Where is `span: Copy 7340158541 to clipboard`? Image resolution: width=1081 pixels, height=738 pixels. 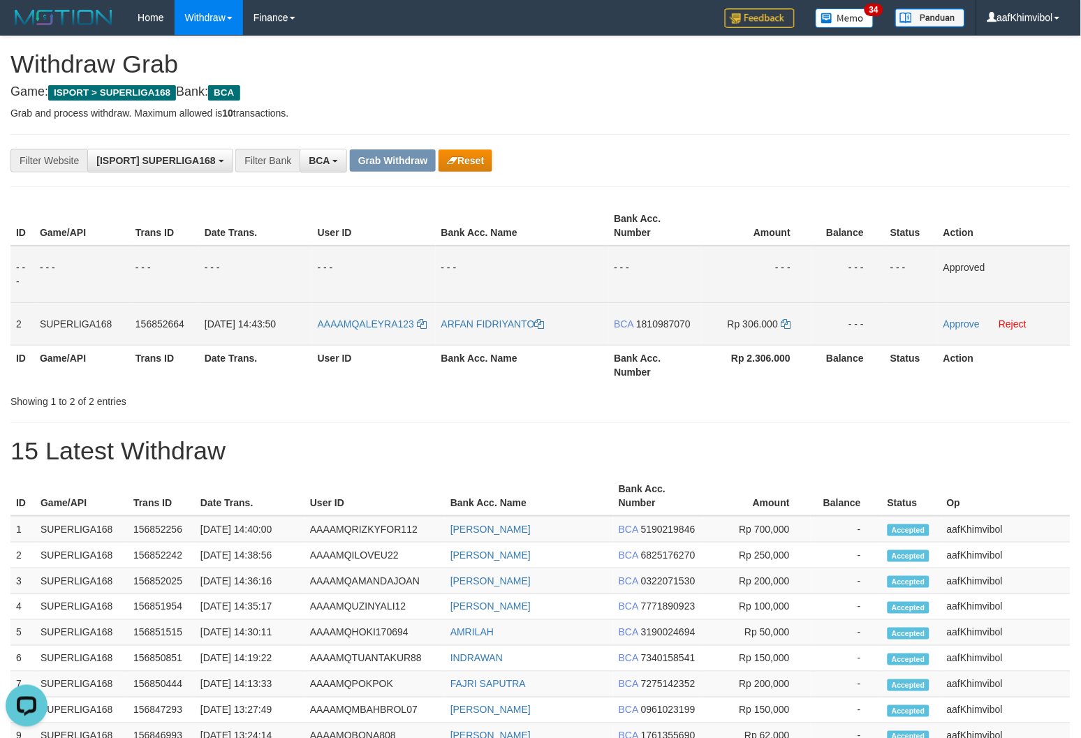
span: Copy 7340158541 to clipboard is located at coordinates (668, 659).